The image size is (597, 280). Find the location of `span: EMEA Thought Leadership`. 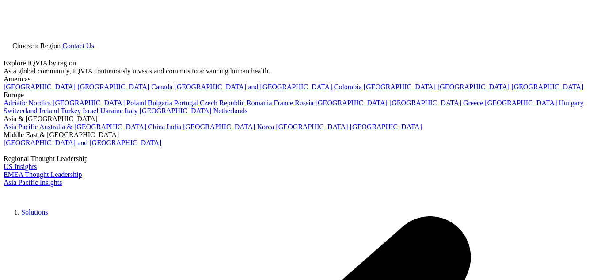

span: EMEA Thought Leadership is located at coordinates (42, 174).